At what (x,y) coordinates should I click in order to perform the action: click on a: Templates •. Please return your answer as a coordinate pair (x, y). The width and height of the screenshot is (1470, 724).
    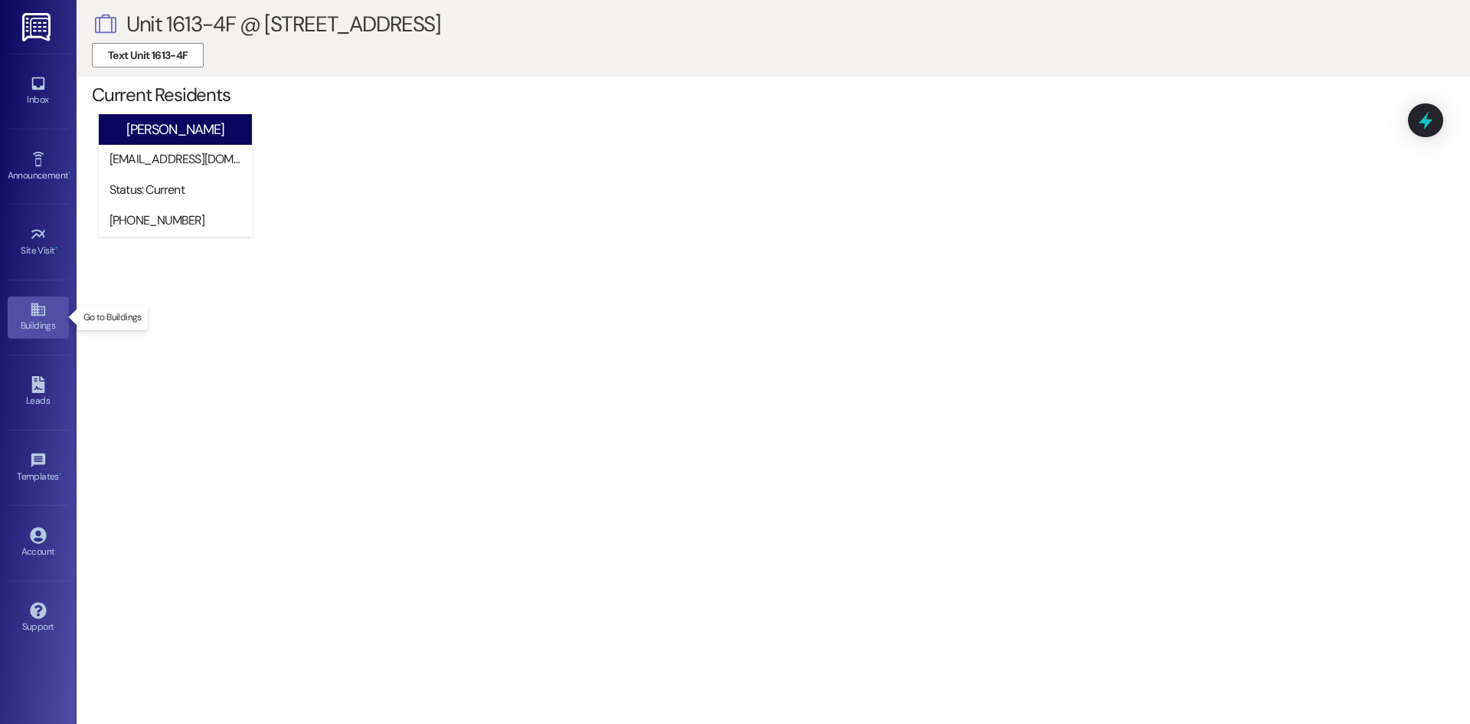
    Looking at the image, I should click on (38, 468).